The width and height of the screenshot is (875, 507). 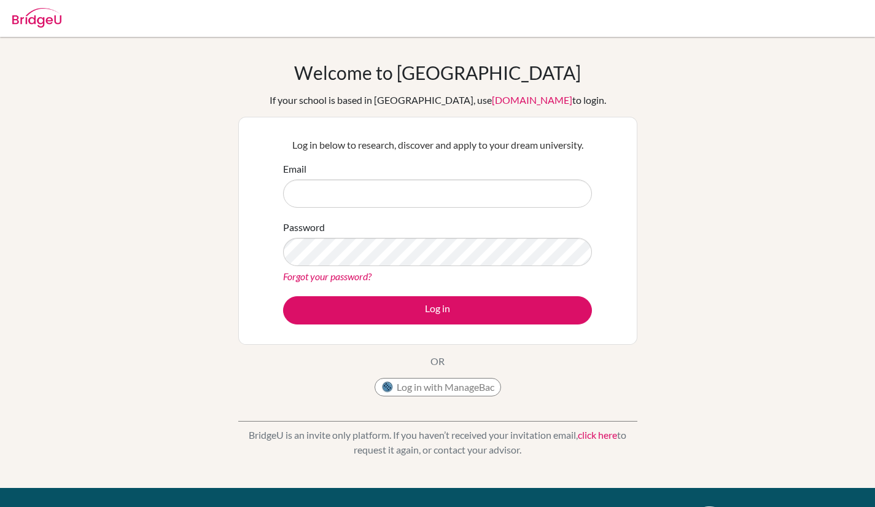 I want to click on label: Password, so click(x=304, y=227).